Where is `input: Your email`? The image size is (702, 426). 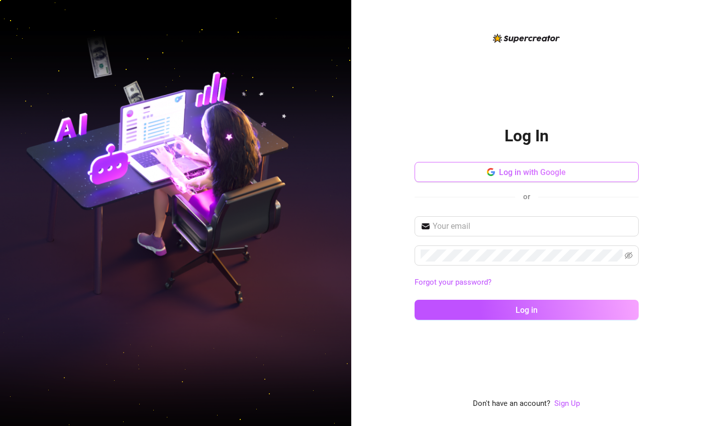 input: Your email is located at coordinates (533, 226).